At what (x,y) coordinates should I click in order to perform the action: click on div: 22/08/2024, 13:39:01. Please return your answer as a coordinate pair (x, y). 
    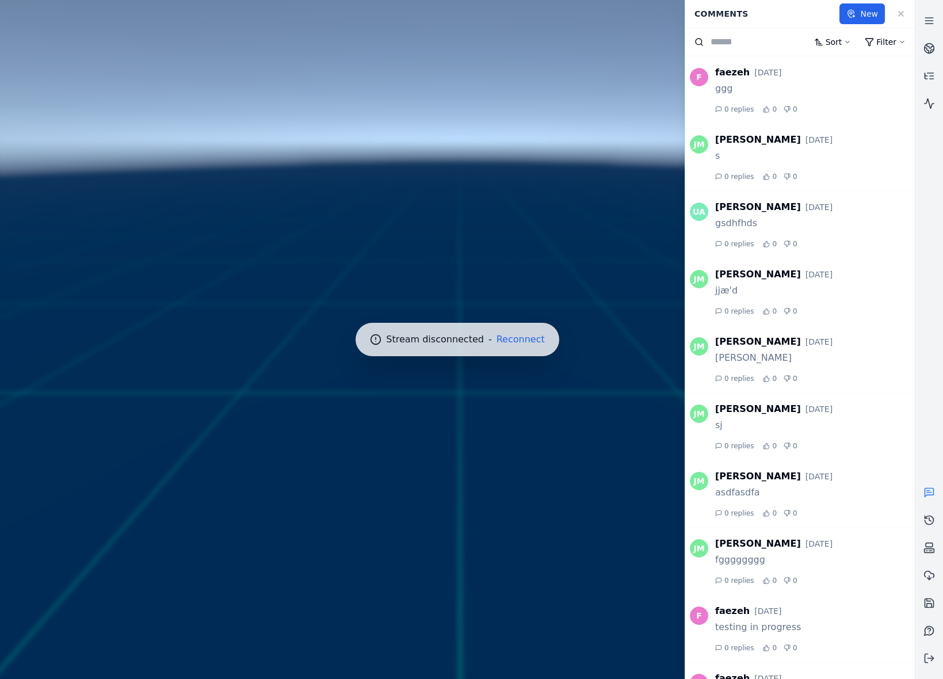
    Looking at the image, I should click on (819, 207).